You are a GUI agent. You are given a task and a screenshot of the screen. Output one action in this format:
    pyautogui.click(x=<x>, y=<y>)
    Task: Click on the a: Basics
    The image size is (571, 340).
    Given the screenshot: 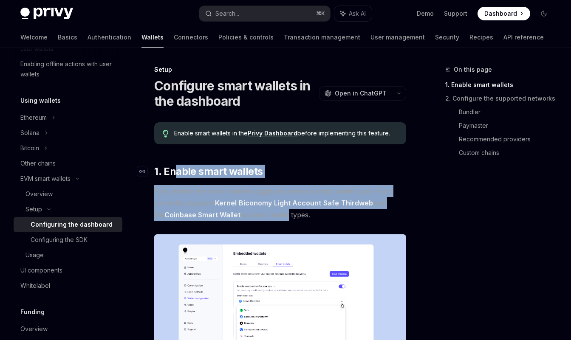 What is the action you would take?
    pyautogui.click(x=68, y=37)
    